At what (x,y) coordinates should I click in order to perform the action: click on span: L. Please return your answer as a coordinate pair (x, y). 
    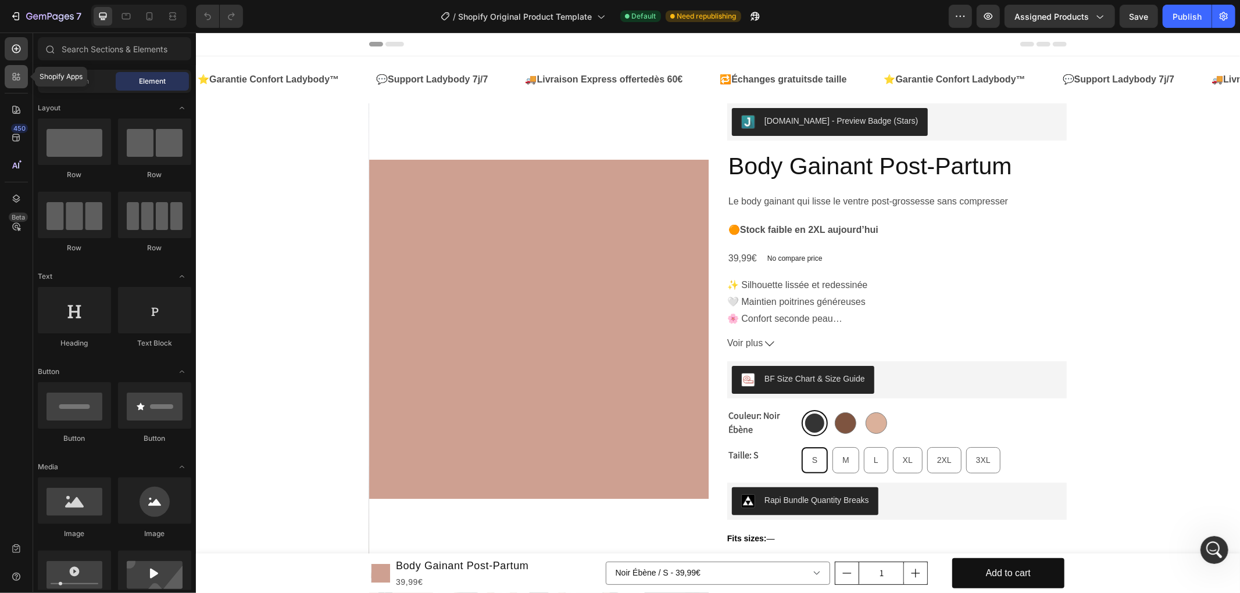
    Looking at the image, I should click on (680, 428).